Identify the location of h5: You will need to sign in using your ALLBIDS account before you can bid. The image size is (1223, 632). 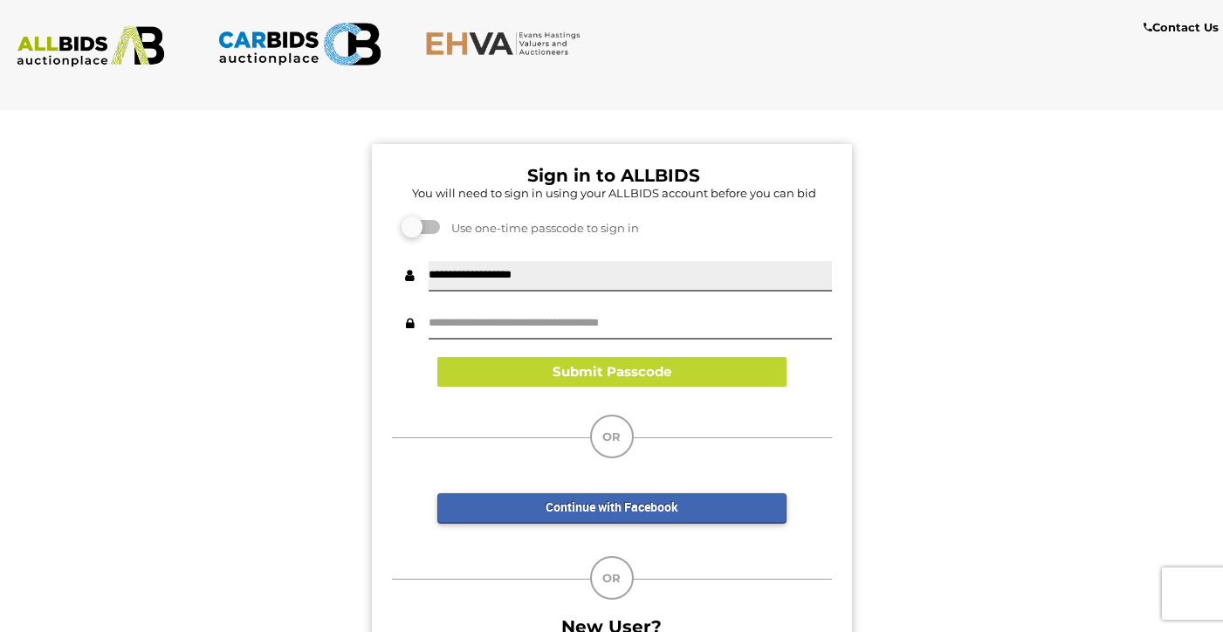
(614, 193).